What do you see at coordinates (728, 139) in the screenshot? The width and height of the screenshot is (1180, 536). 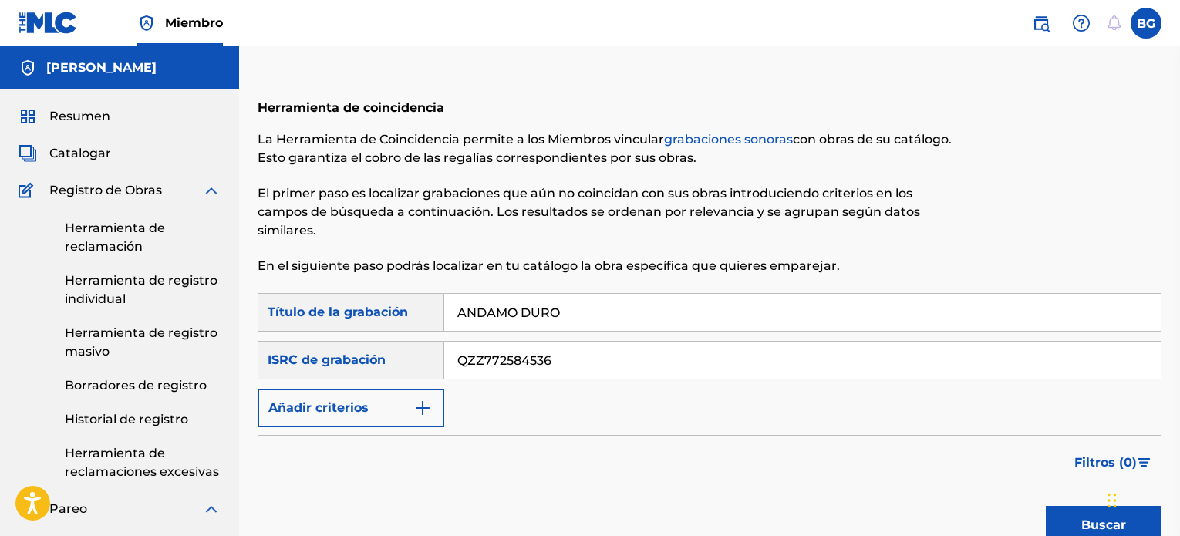 I see `a: grabaciones sonoras` at bounding box center [728, 139].